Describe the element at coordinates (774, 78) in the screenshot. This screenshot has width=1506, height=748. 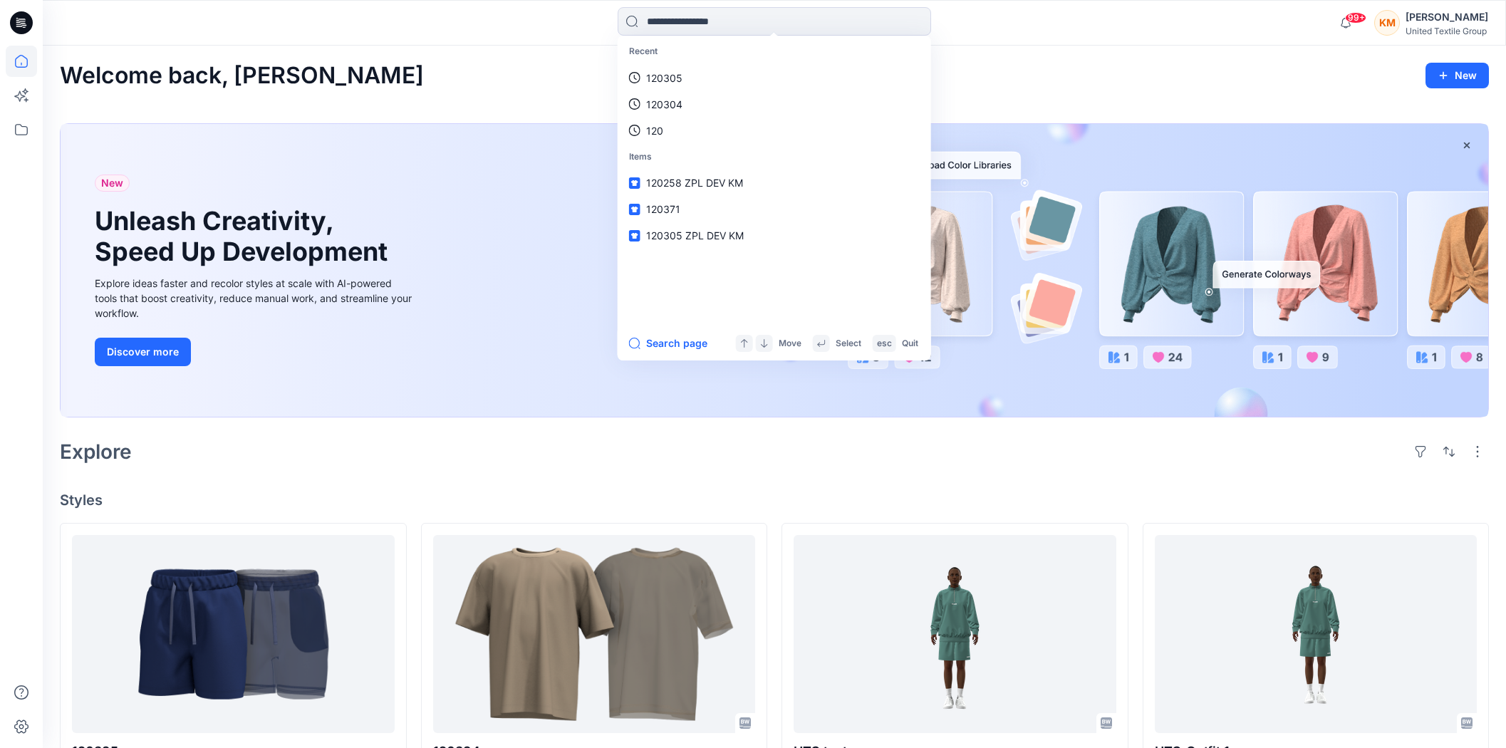
I see `a: 120305` at that location.